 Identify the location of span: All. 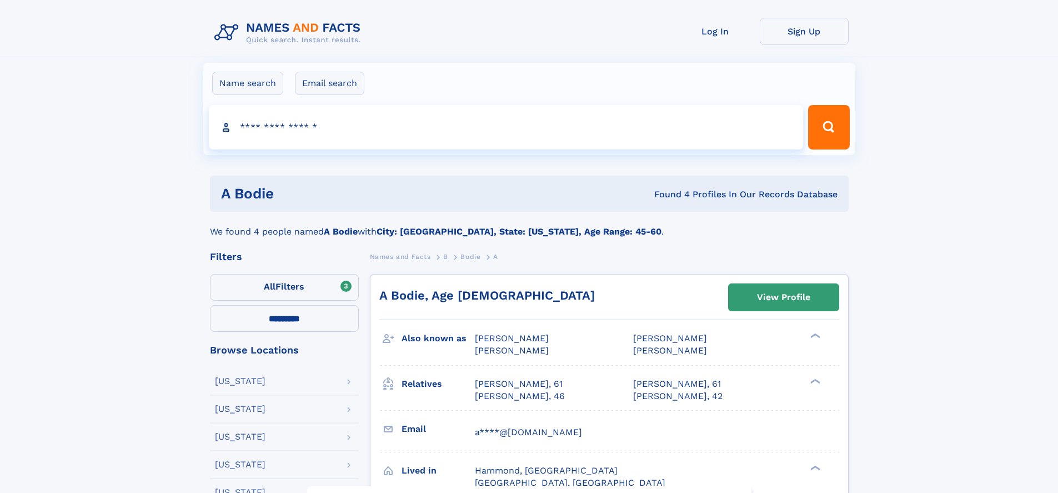
(269, 286).